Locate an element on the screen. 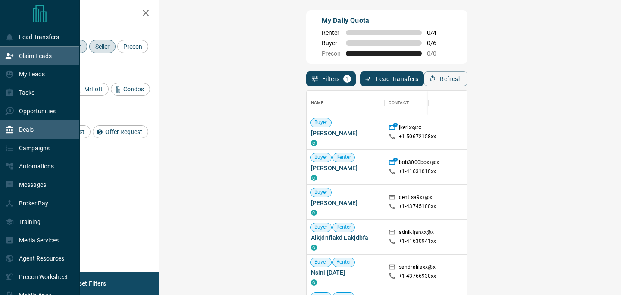  p: adnlkfjanxx@x is located at coordinates (416, 233).